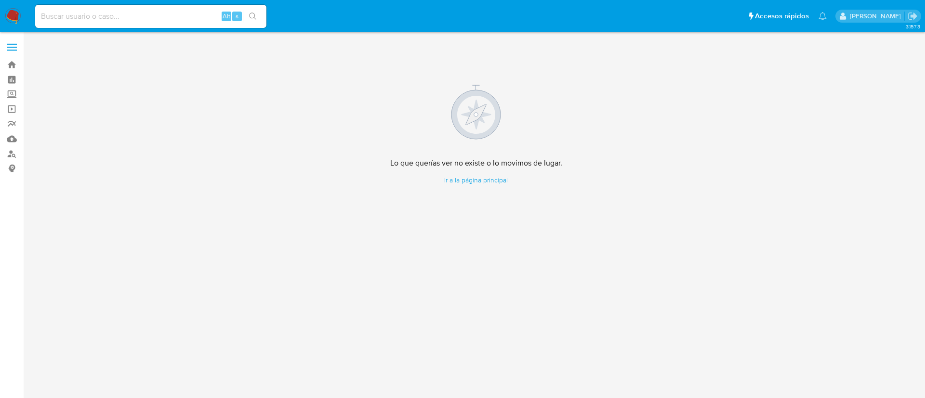 This screenshot has height=398, width=925. I want to click on a: Salir, so click(912, 16).